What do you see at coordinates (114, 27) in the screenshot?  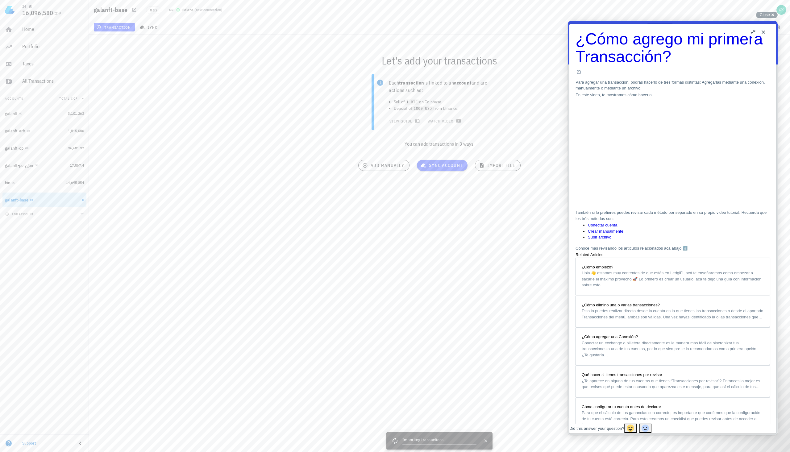 I see `span: transaction` at bounding box center [114, 27].